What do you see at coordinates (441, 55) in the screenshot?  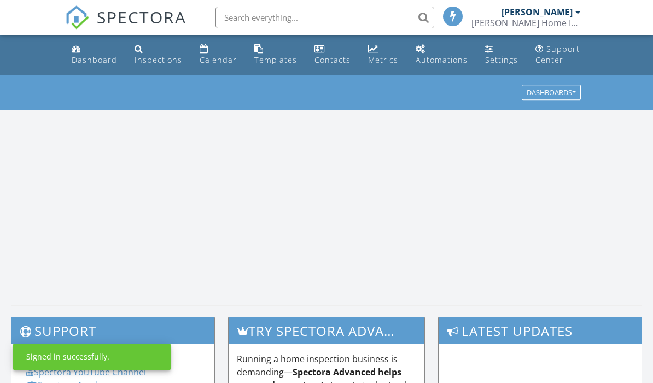 I see `a: Automations (Basic)` at bounding box center [441, 55].